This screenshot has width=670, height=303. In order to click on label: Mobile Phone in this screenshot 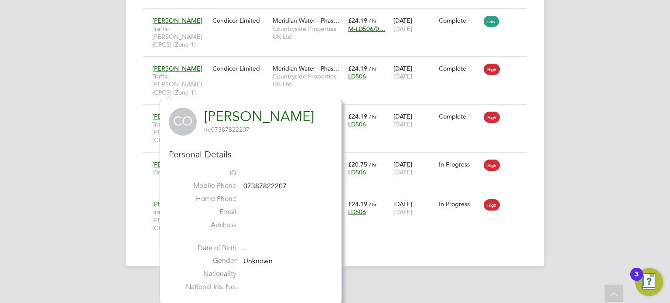, I will do `click(206, 186)`.